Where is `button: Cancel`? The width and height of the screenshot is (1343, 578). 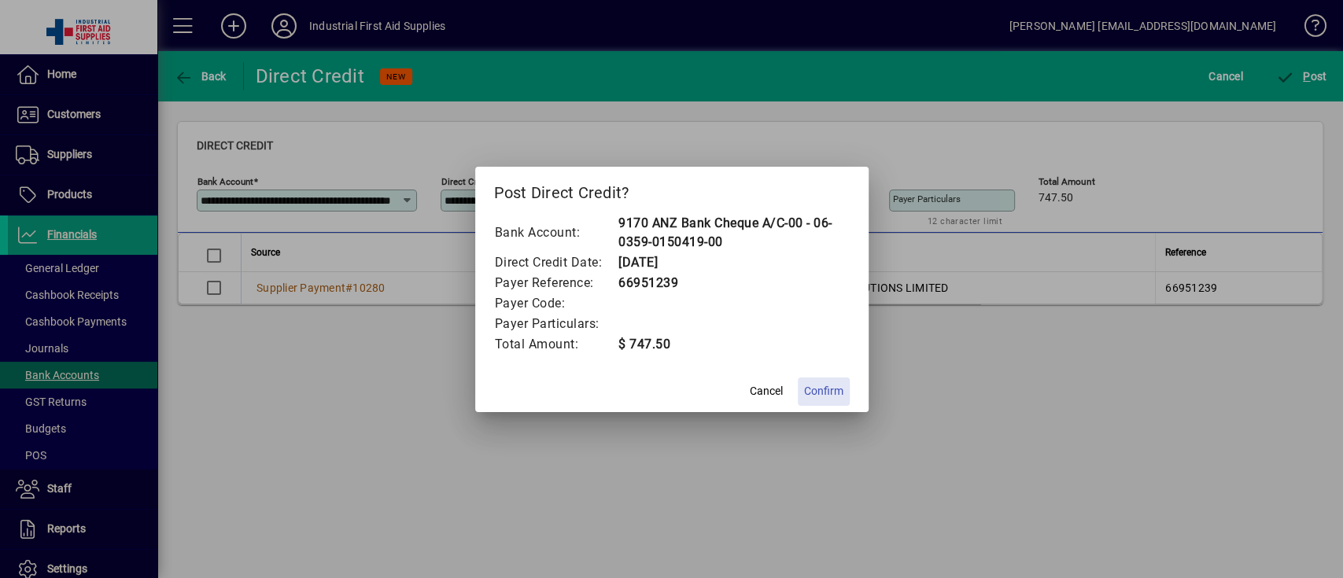
button: Cancel is located at coordinates (766, 392).